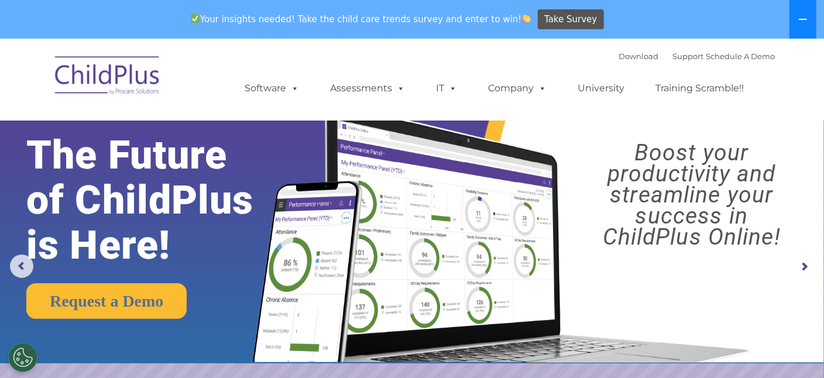 This screenshot has height=378, width=824. Describe the element at coordinates (108, 77) in the screenshot. I see `img: ChildPlus by Procare Solutions` at that location.